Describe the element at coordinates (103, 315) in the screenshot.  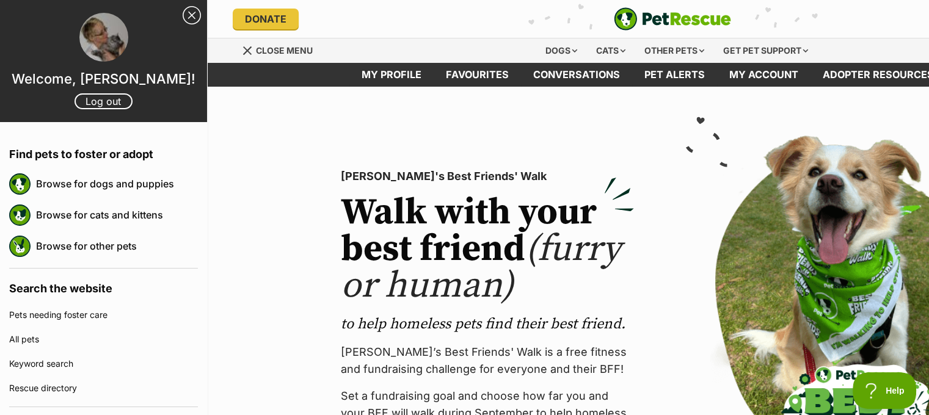
I see `a: Pets needing foster care` at that location.